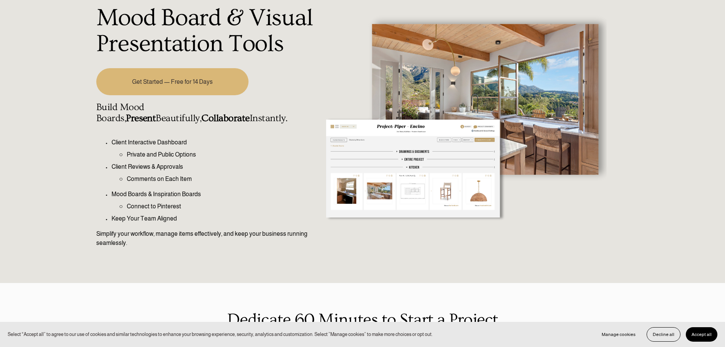  Describe the element at coordinates (701, 334) in the screenshot. I see `button: Accept all` at that location.